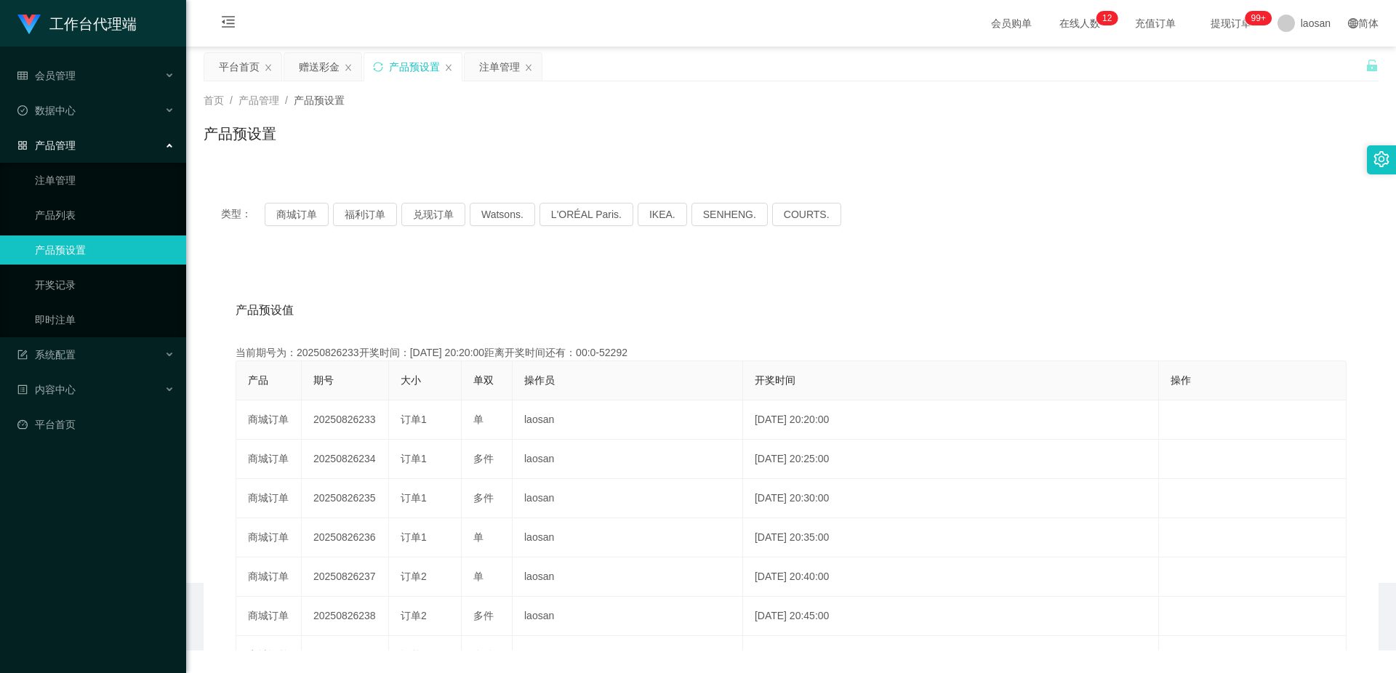  I want to click on div: 平台首页, so click(239, 67).